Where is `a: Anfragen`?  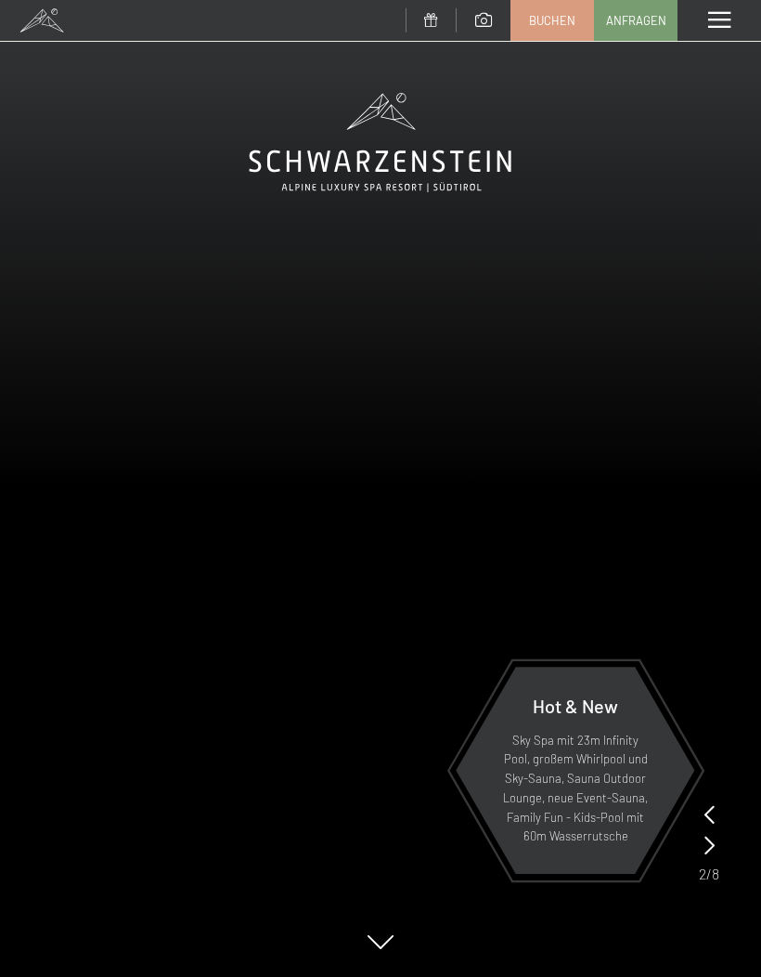
a: Anfragen is located at coordinates (636, 20).